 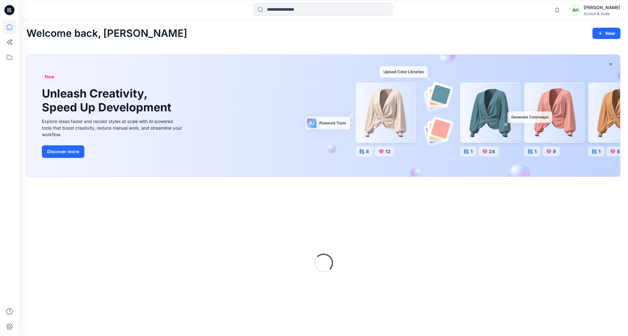 What do you see at coordinates (49, 77) in the screenshot?
I see `span: New` at bounding box center [49, 77].